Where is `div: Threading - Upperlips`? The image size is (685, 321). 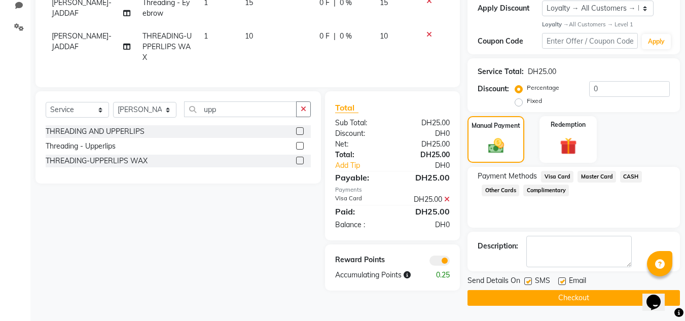
div: Threading - Upperlips is located at coordinates (81, 146).